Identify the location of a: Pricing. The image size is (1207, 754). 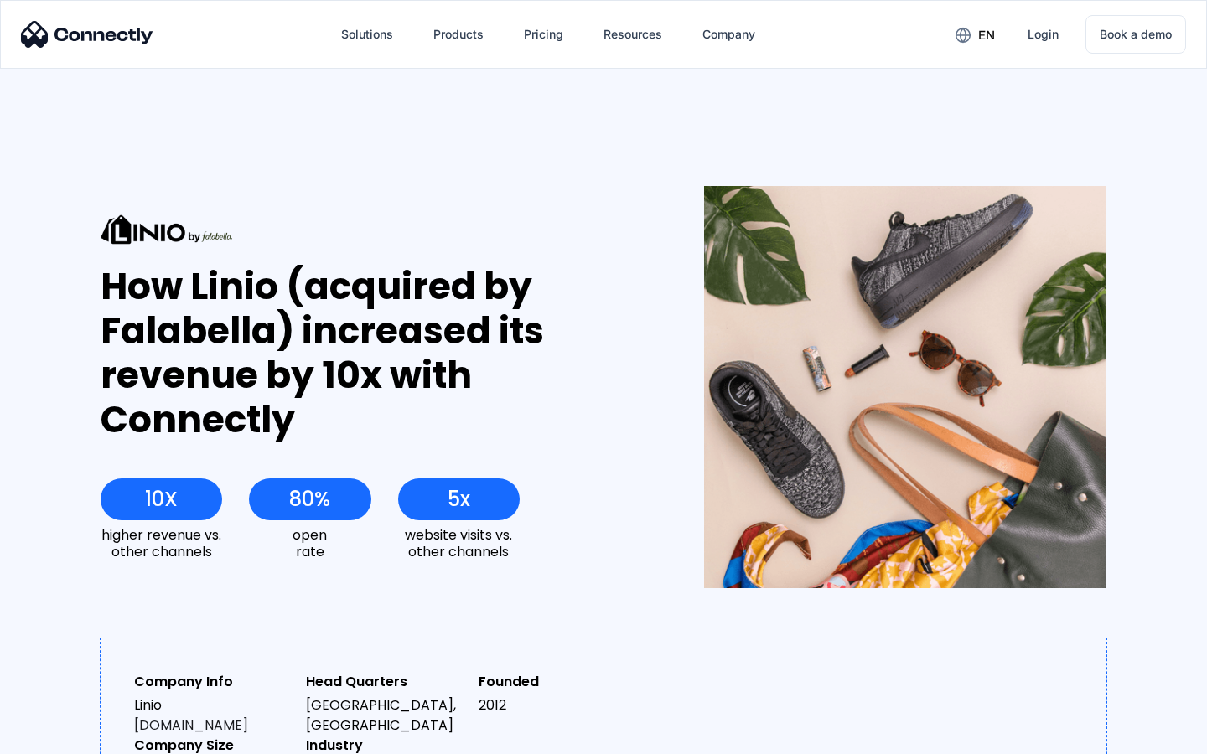
(543, 34).